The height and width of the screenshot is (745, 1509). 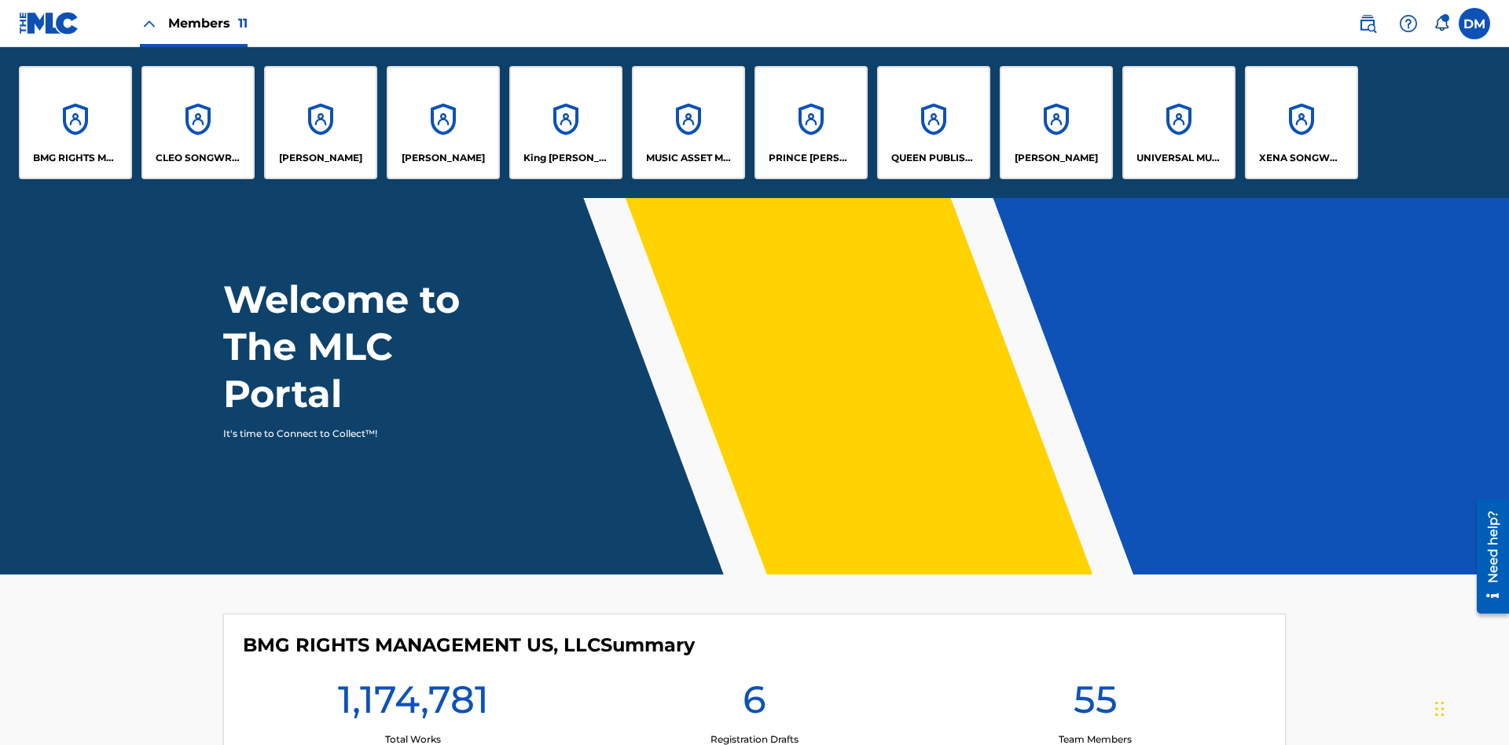 I want to click on img: search, so click(x=1368, y=24).